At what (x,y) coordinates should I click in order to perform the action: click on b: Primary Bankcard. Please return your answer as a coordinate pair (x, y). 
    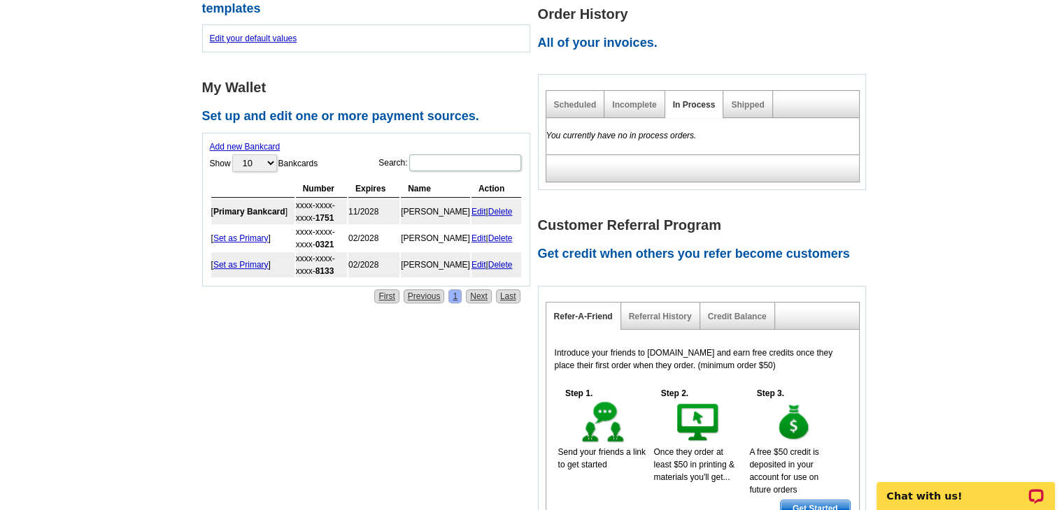
    Looking at the image, I should click on (249, 212).